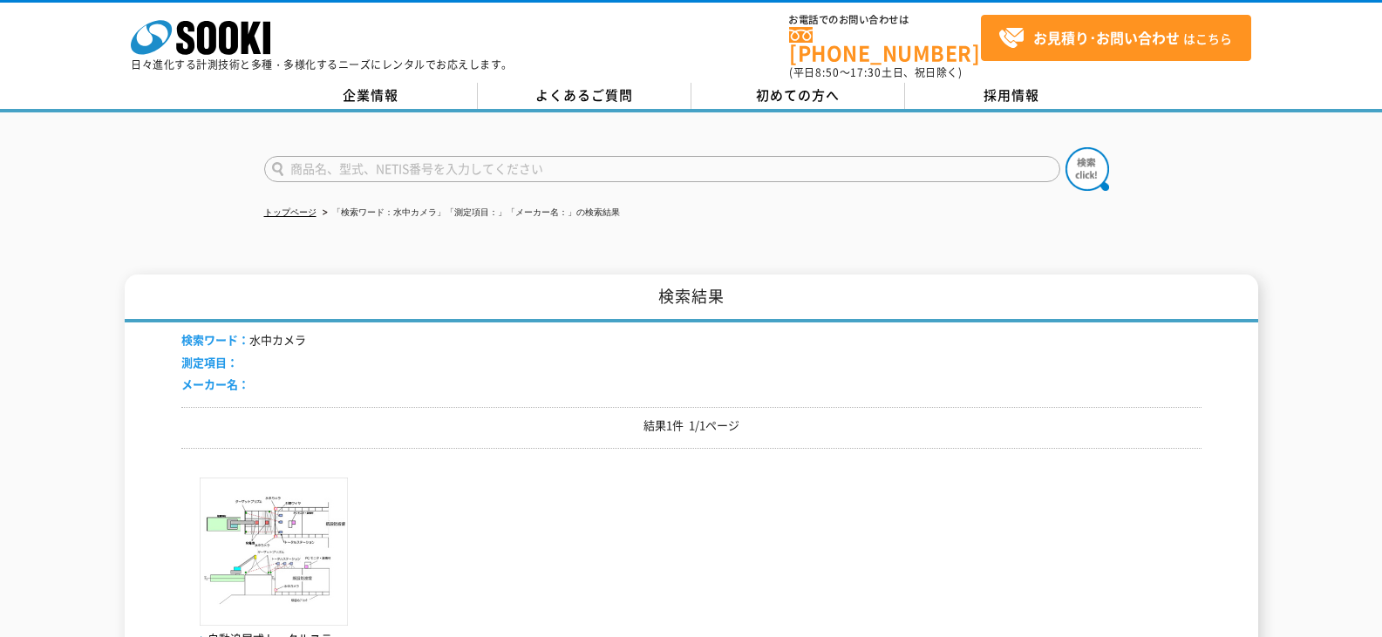 The image size is (1382, 637). Describe the element at coordinates (827, 72) in the screenshot. I see `span: 8:50` at that location.